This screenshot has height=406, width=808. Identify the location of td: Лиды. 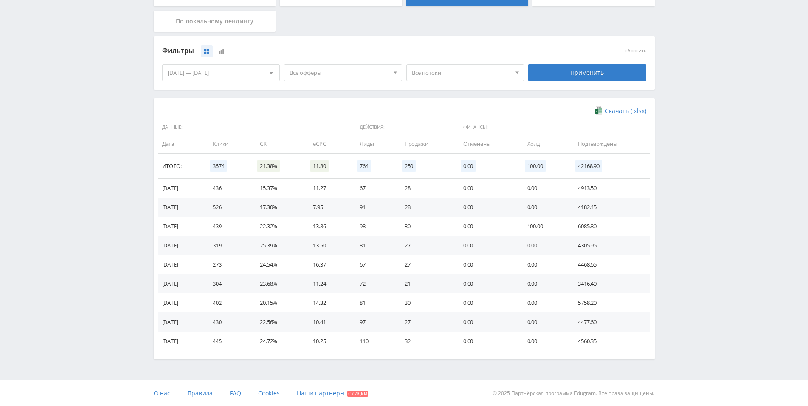
(374, 144).